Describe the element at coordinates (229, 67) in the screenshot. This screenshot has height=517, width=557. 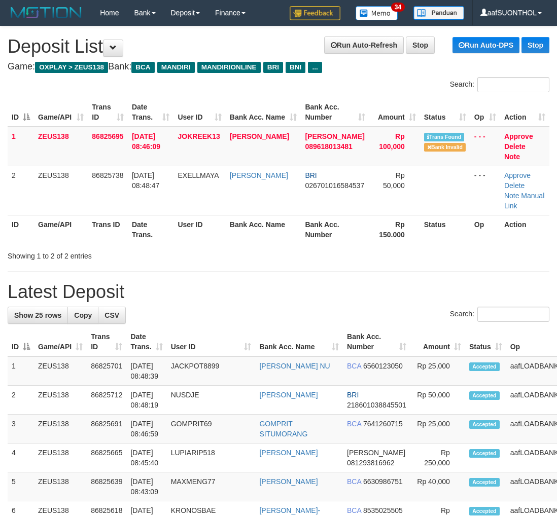
I see `span: MANDIRIONLINE` at that location.